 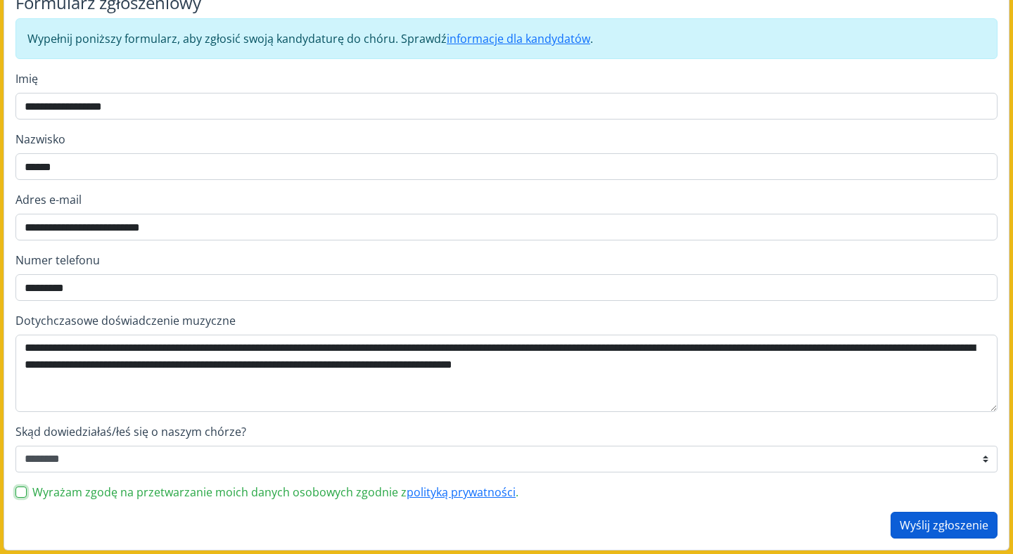 What do you see at coordinates (461, 493) in the screenshot?
I see `a: polityką prywatności` at bounding box center [461, 493].